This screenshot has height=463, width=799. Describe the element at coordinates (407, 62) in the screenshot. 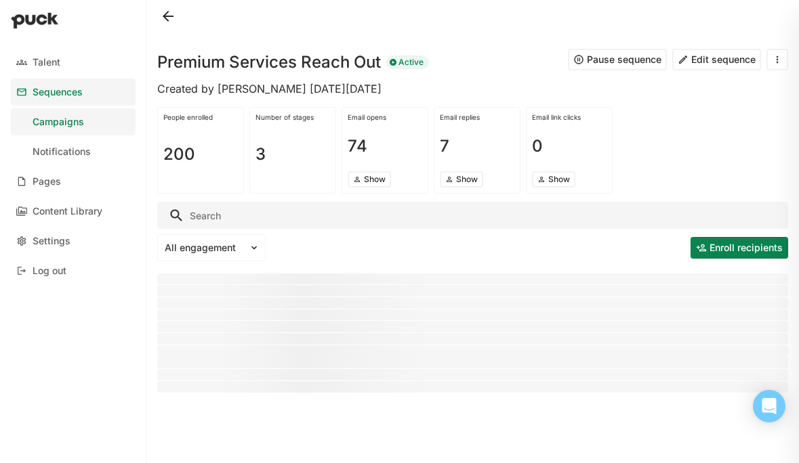

I see `div: Active` at that location.